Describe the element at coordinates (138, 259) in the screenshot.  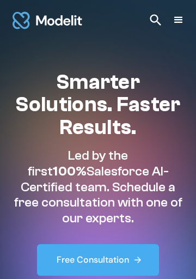
I see `img: arrow right` at that location.